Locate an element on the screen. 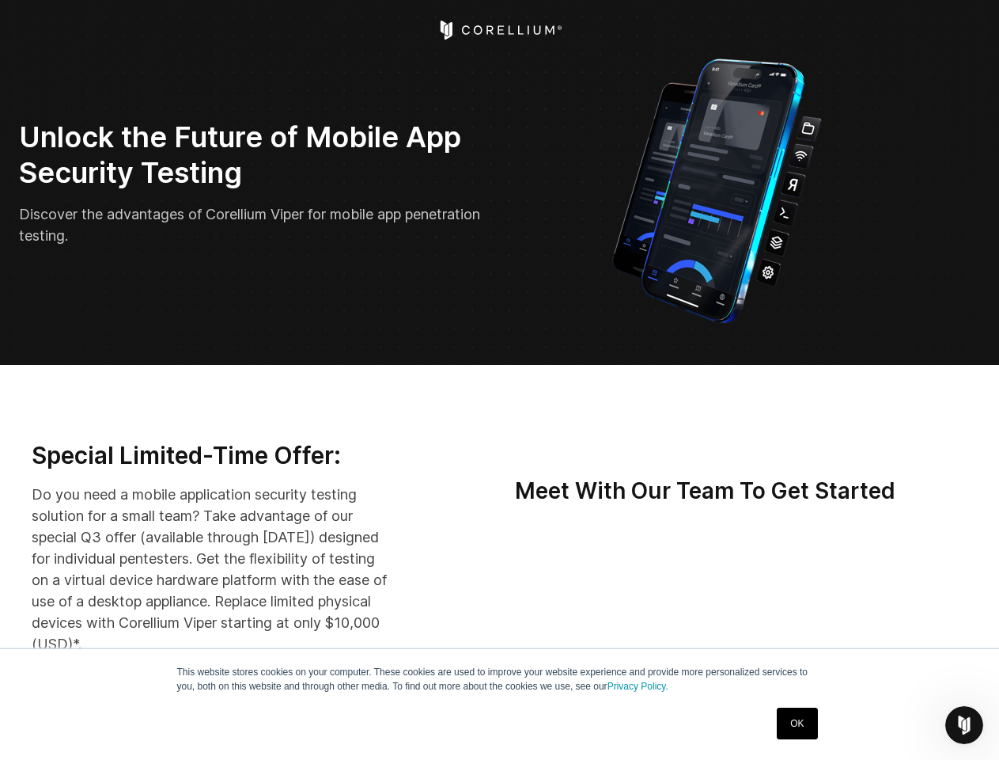  a: OK is located at coordinates (797, 723).